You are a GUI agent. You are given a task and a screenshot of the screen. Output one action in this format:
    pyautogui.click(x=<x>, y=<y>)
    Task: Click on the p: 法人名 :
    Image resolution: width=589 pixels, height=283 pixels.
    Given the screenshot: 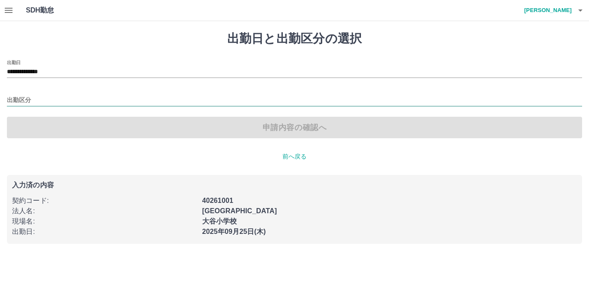 What is the action you would take?
    pyautogui.click(x=104, y=211)
    